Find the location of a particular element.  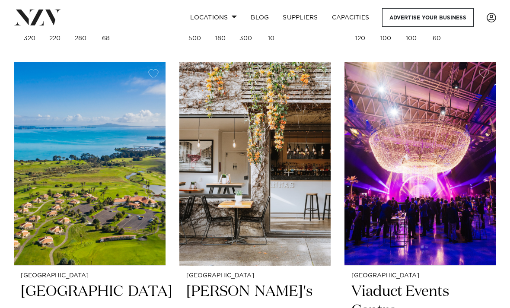

a: Advertise your business is located at coordinates (428, 17).